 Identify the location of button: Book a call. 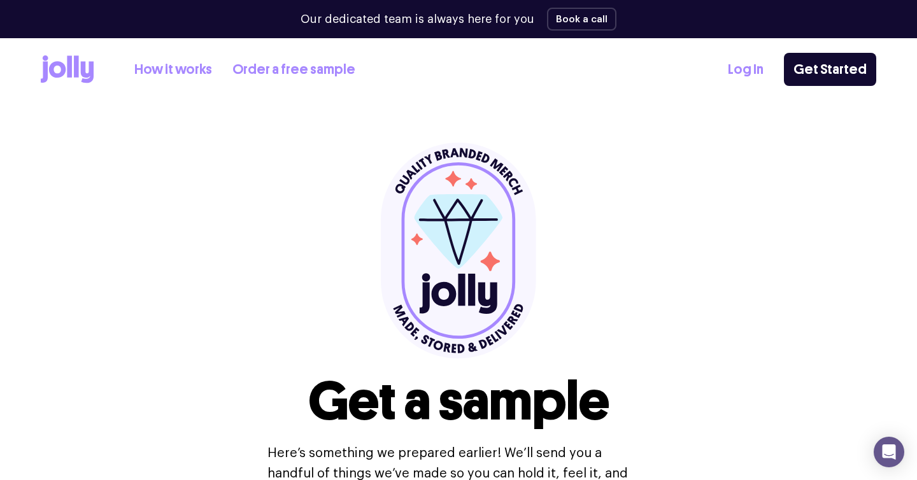
(582, 19).